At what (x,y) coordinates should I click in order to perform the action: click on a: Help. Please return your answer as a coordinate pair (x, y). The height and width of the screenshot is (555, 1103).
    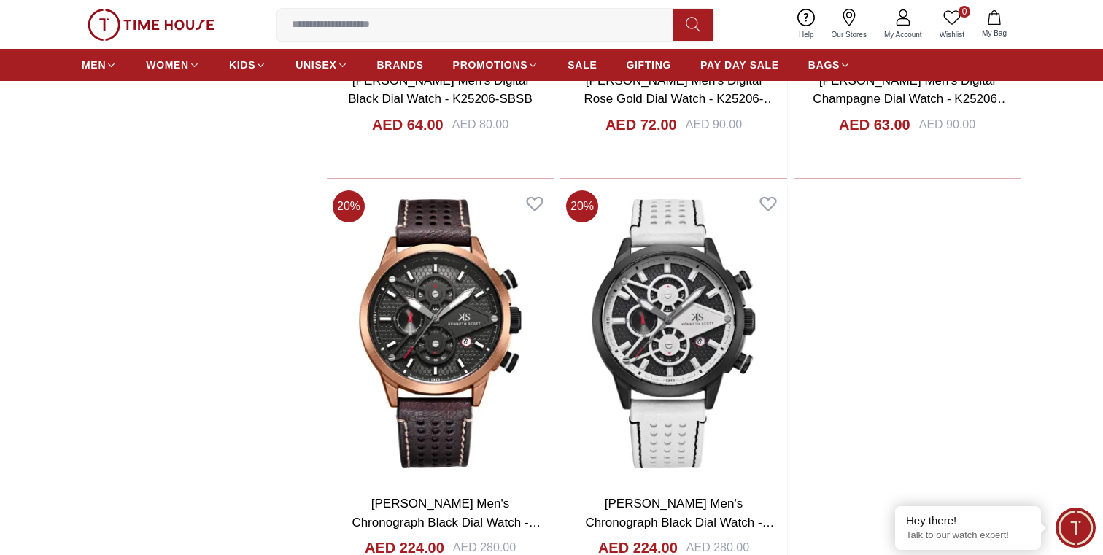
    Looking at the image, I should click on (806, 24).